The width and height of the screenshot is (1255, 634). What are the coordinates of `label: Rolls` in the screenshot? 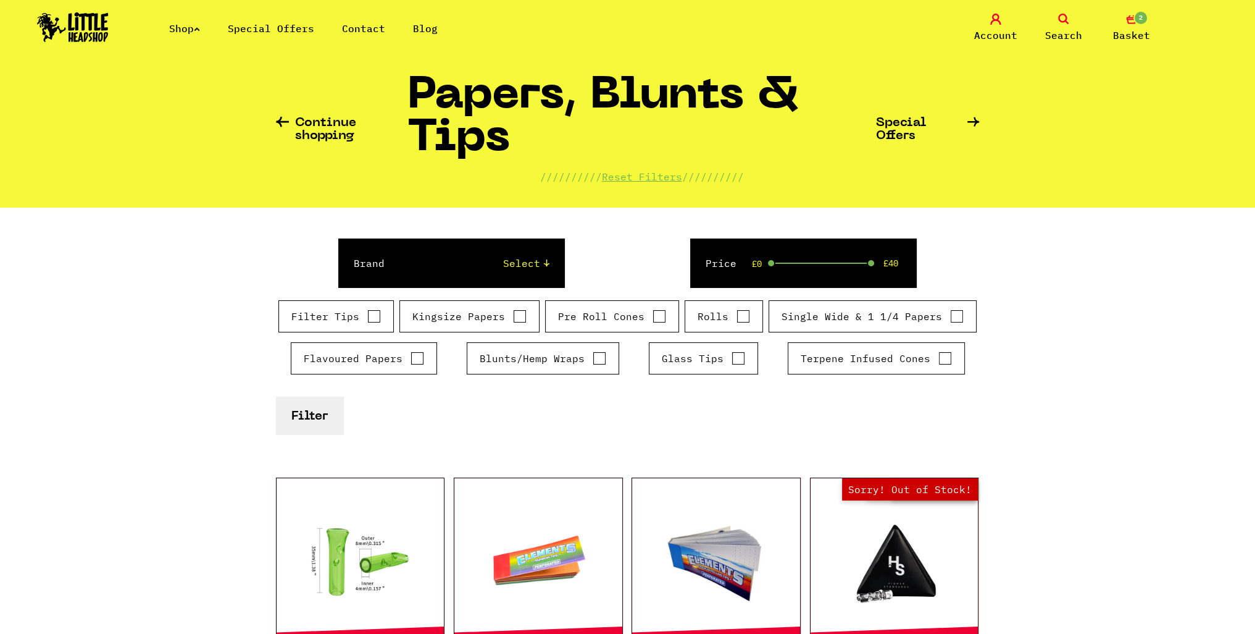 It's located at (724, 316).